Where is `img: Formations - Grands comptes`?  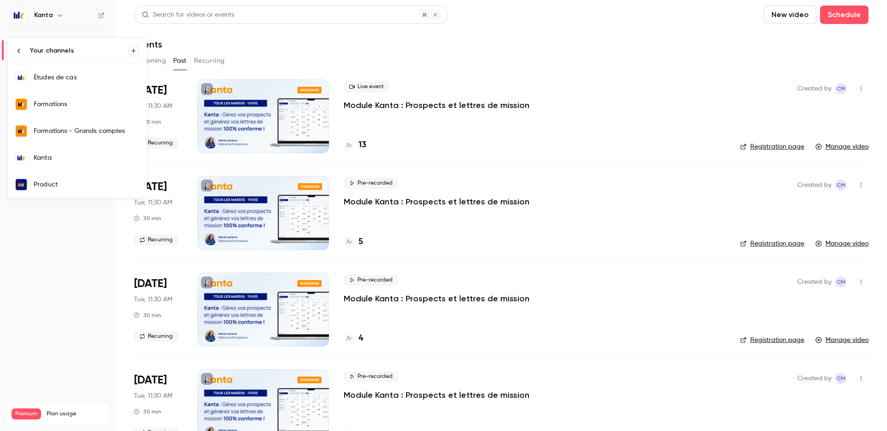 img: Formations - Grands comptes is located at coordinates (21, 131).